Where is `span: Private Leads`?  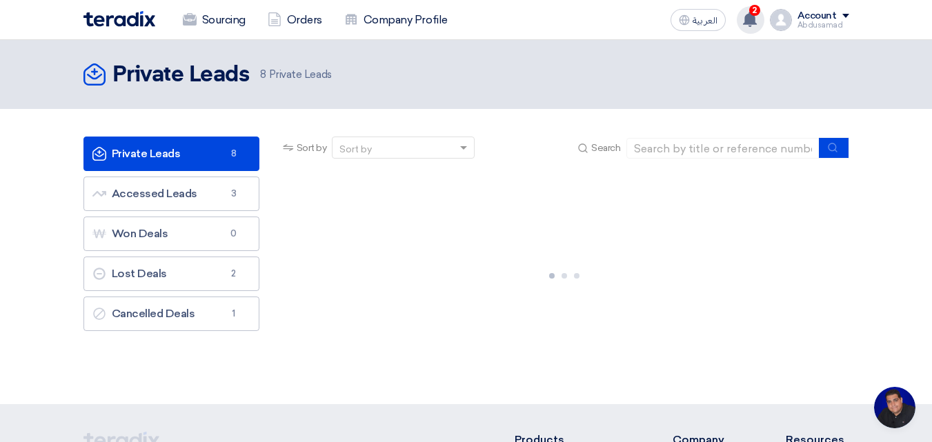 span: Private Leads is located at coordinates (295, 75).